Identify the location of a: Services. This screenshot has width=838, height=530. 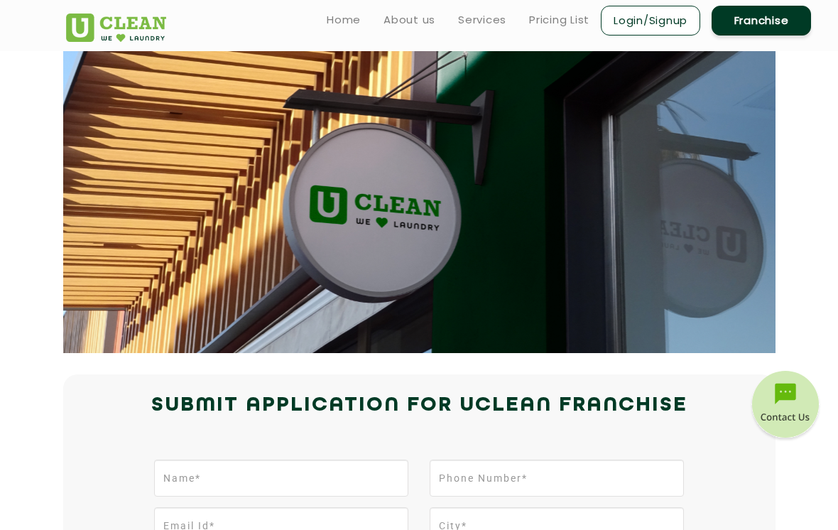
(482, 20).